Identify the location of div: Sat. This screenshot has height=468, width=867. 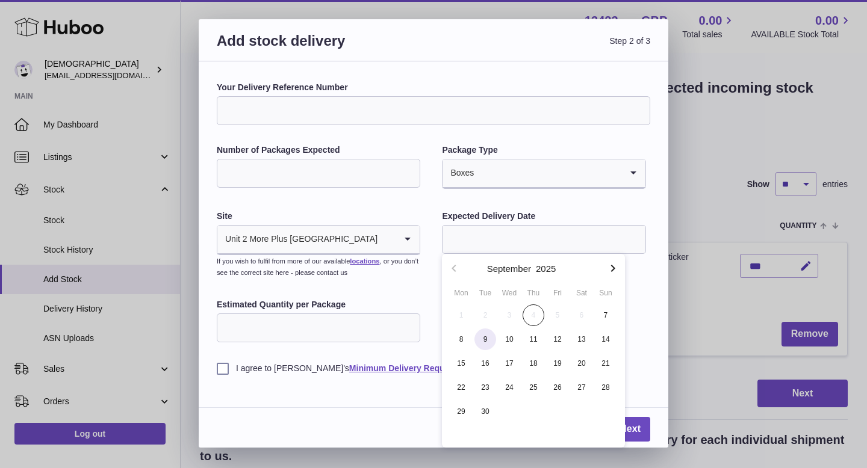
(582, 293).